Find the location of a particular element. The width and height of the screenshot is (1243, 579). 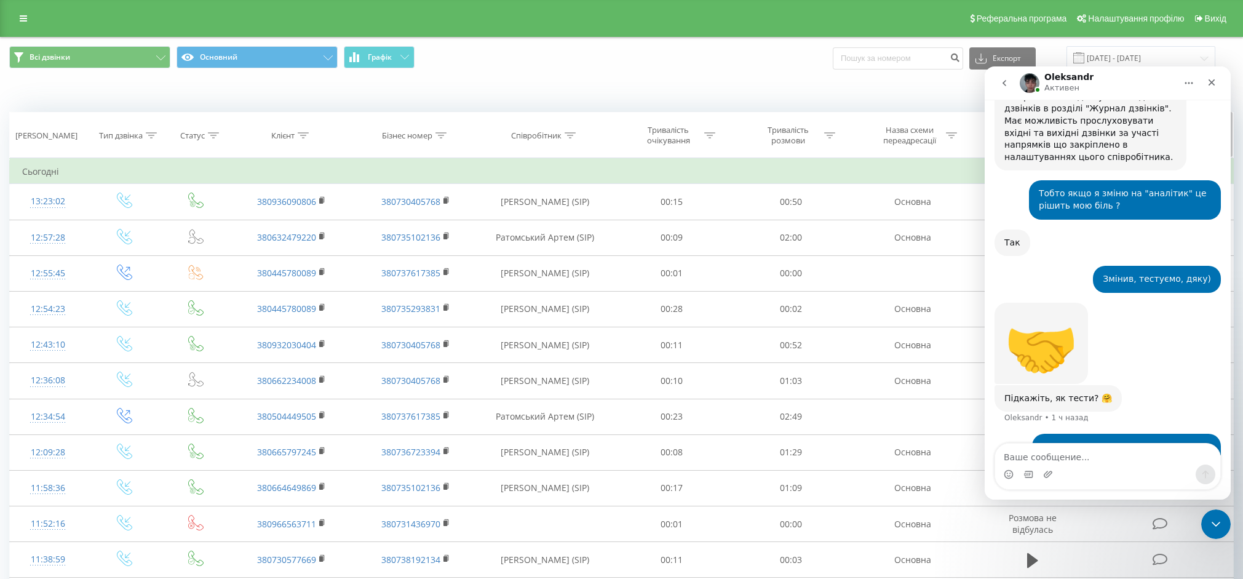

td: 00:23 is located at coordinates (672, 417).